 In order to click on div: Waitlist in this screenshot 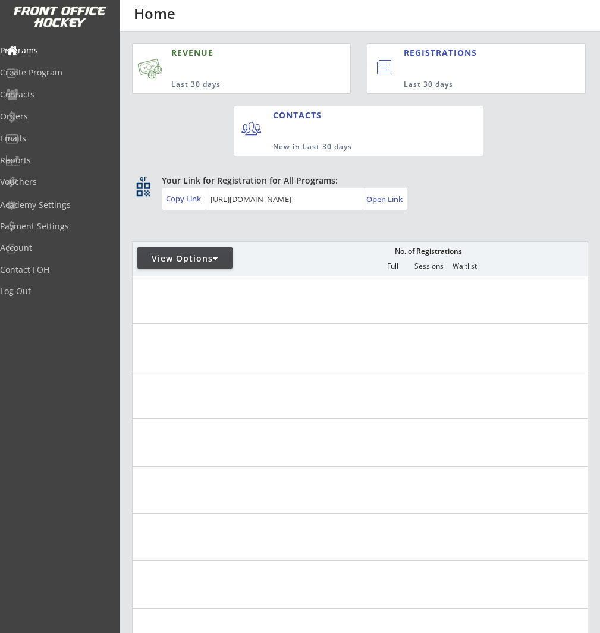, I will do `click(464, 266)`.